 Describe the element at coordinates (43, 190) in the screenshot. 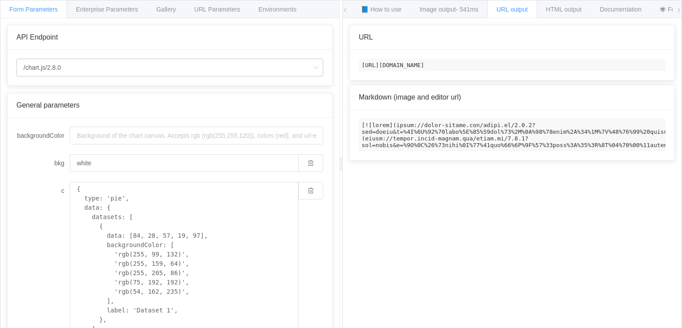

I see `label: c` at that location.